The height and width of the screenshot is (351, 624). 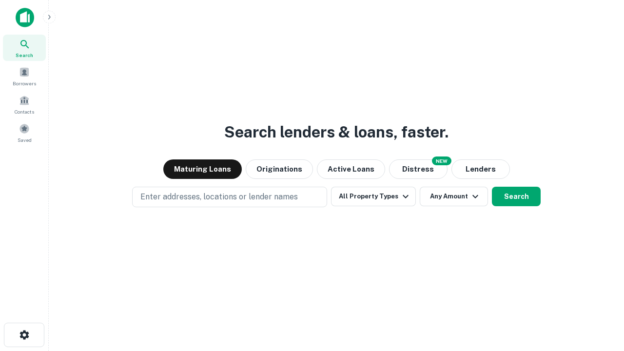 I want to click on button: All Property Types, so click(x=373, y=196).